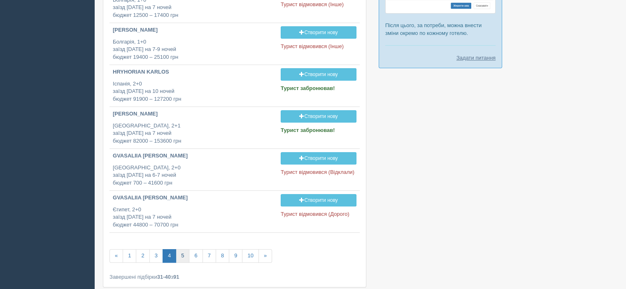 The image size is (626, 289). What do you see at coordinates (176, 277) in the screenshot?
I see `b: 91` at bounding box center [176, 277].